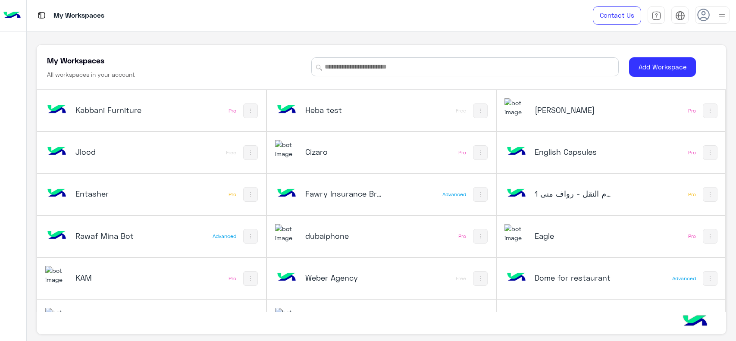  Describe the element at coordinates (573, 236) in the screenshot. I see `h5: Eagle` at that location.